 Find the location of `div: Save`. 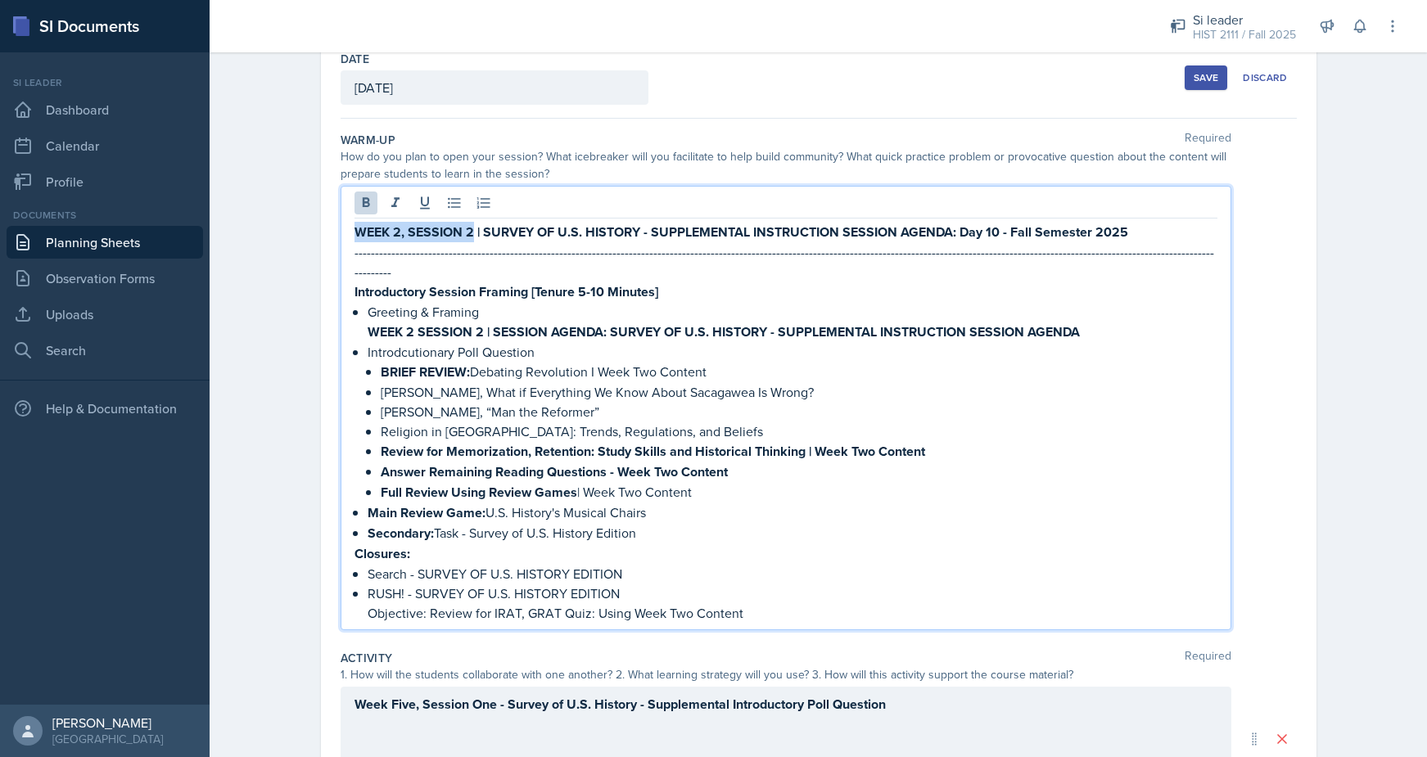

div: Save is located at coordinates (1206, 78).